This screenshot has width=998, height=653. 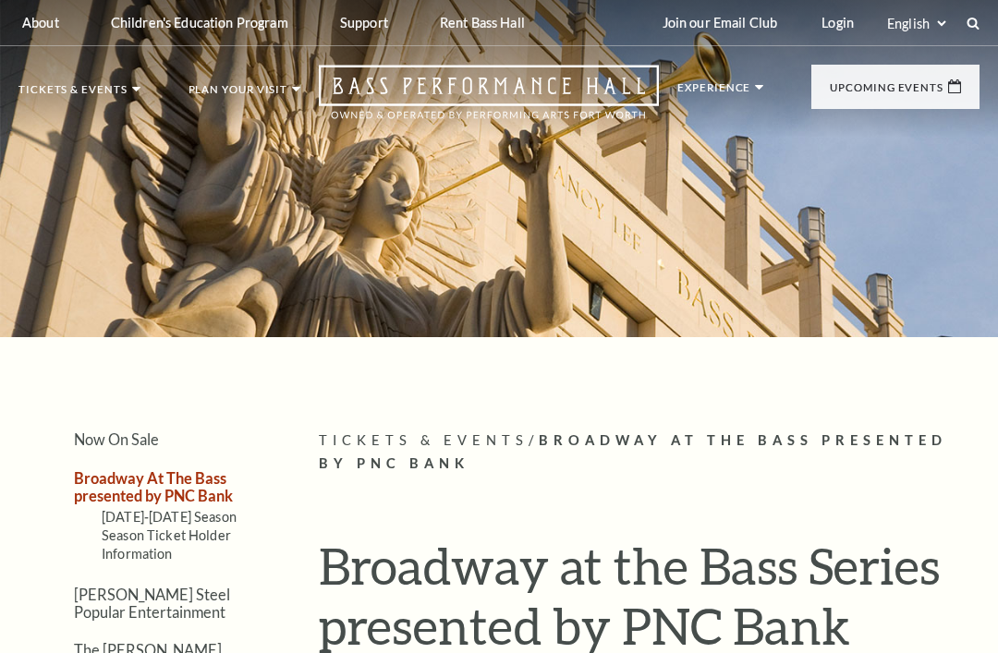 I want to click on p: Rent Bass Hall, so click(x=482, y=22).